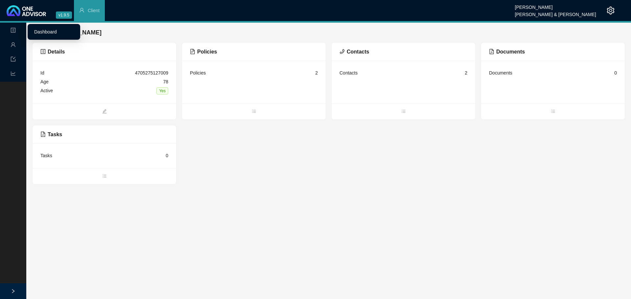  What do you see at coordinates (26, 11) in the screenshot?
I see `img: 2df55531c6924b55f21c4cf5d4484680-logo-light.svg` at bounding box center [26, 11].